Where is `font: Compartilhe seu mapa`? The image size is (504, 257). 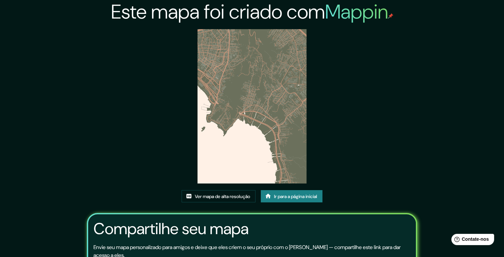 font: Compartilhe seu mapa is located at coordinates (171, 229).